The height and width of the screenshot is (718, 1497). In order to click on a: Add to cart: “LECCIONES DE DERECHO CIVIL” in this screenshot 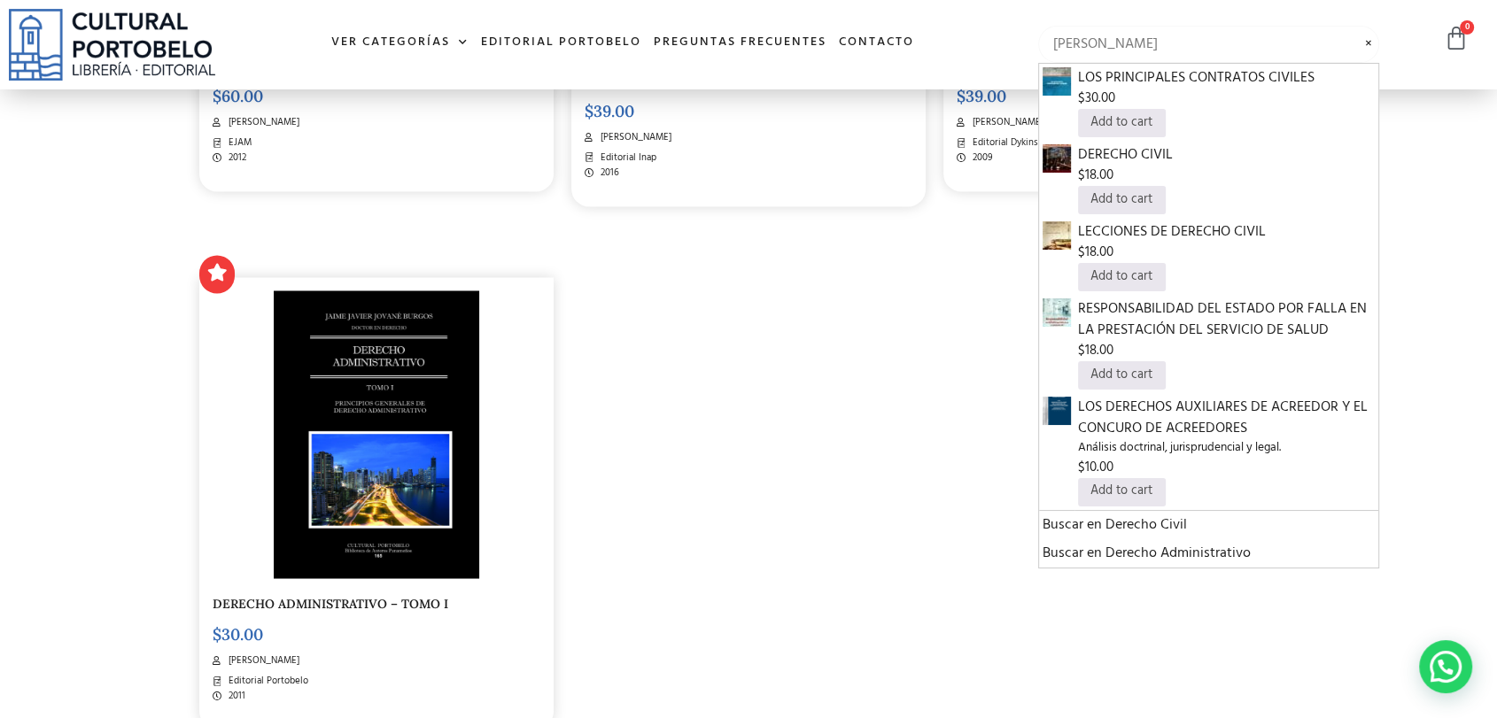, I will do `click(1121, 277)`.